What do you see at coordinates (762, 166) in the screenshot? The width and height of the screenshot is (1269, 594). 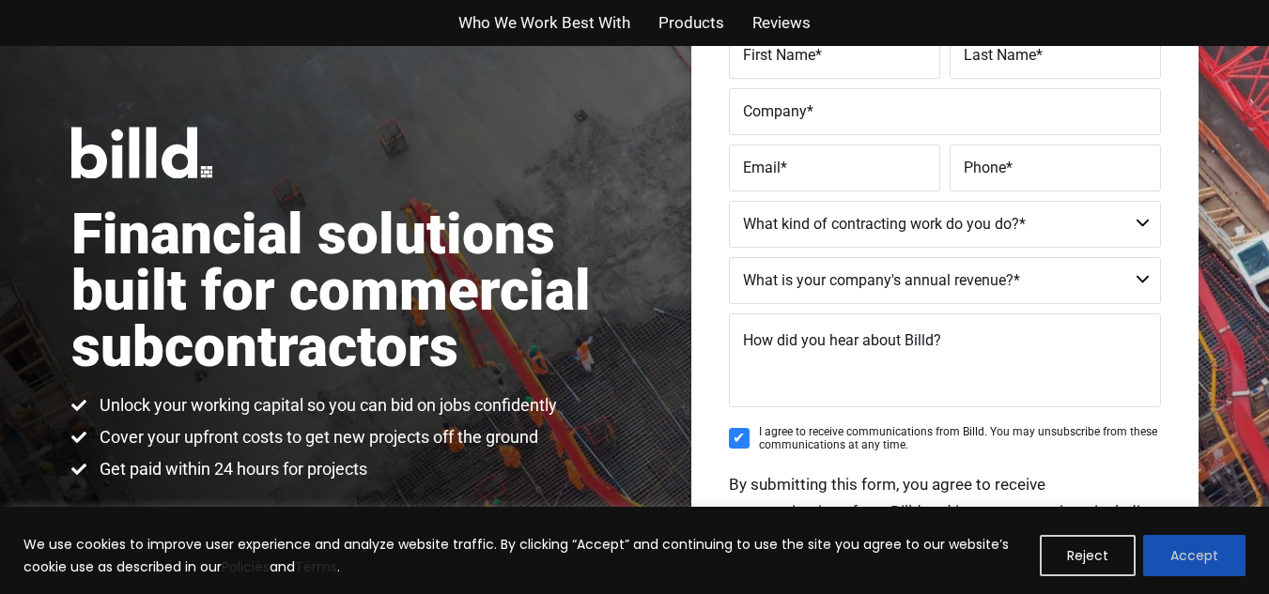 I see `span: Email` at bounding box center [762, 166].